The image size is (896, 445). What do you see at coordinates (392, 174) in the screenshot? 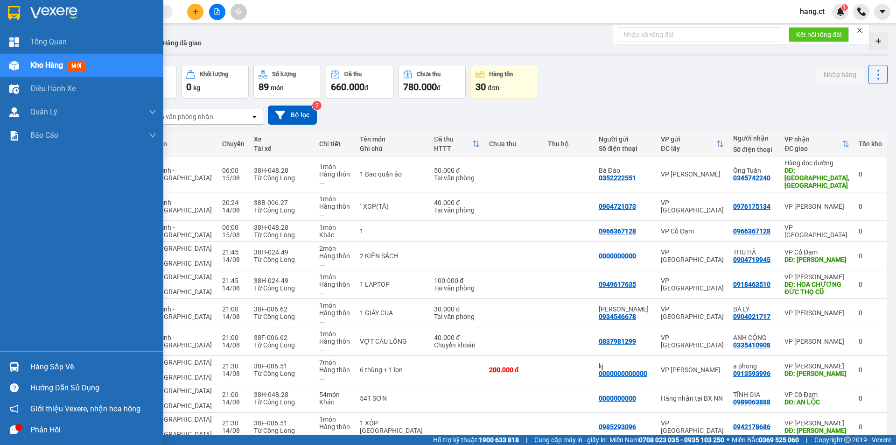
I see `div: 1 Bao quần áo` at bounding box center [392, 174].